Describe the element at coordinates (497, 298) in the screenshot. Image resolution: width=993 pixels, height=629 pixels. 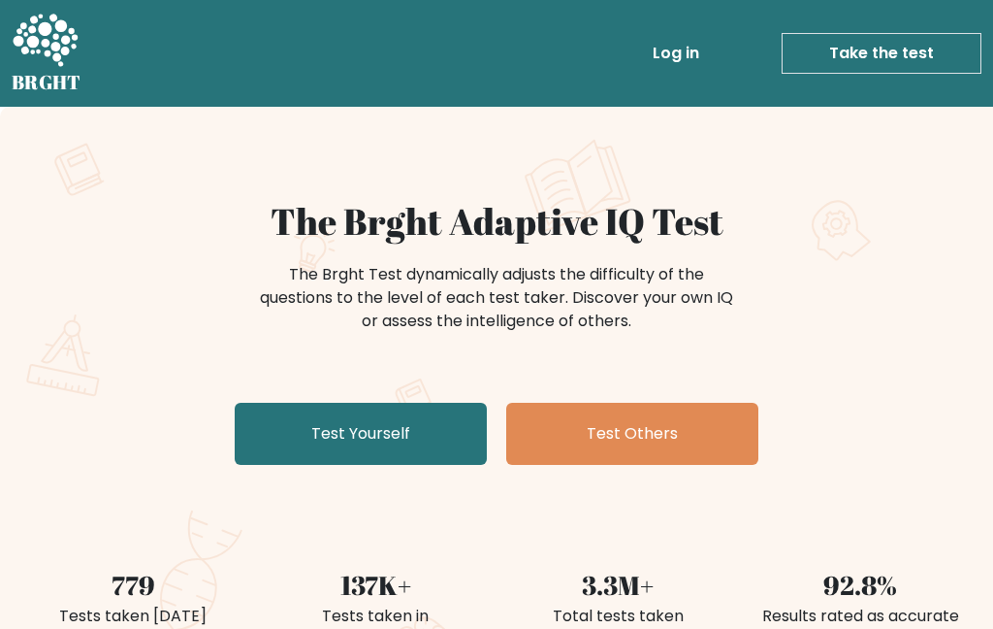
I see `div: The Brght Test dynamically adjusts the difficulty of the questions to the level of each test take...` at that location.